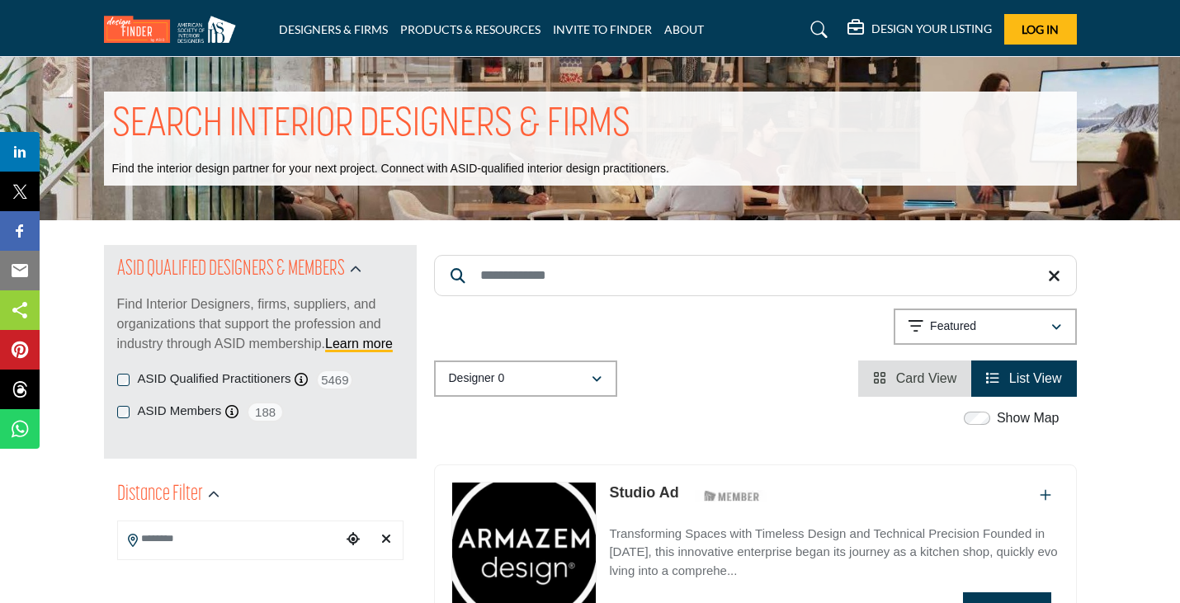 Image resolution: width=1180 pixels, height=603 pixels. I want to click on p: Designer 0, so click(477, 379).